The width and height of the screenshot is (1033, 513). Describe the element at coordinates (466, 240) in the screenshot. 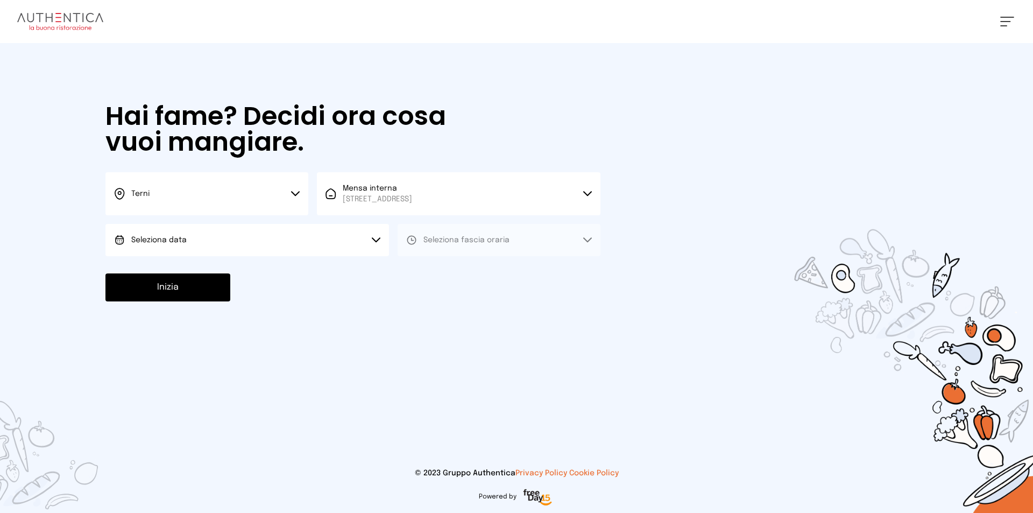

I see `span: Seleziona fascia oraria` at that location.